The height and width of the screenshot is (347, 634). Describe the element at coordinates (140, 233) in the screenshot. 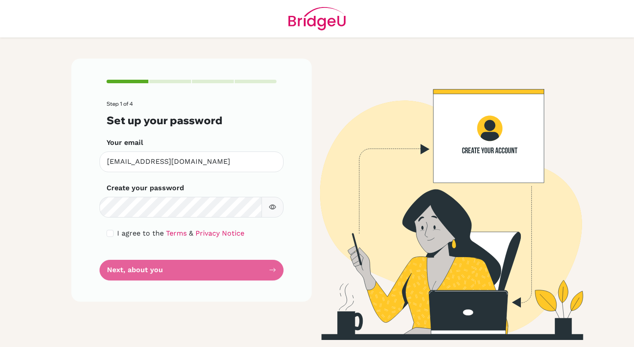

I see `span: I agree to the` at that location.